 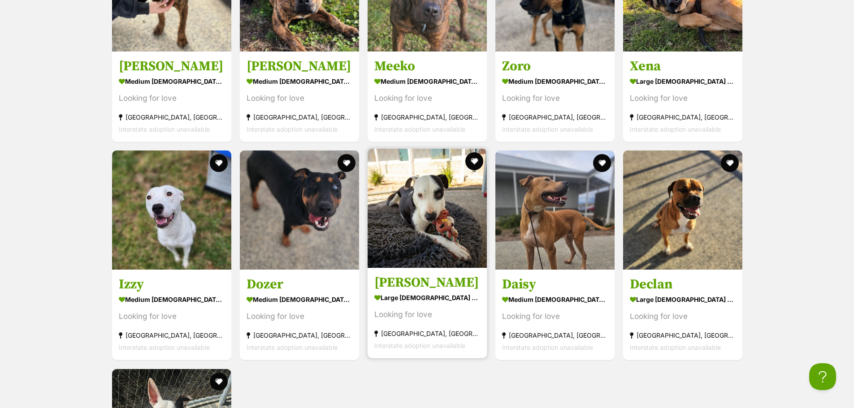 I want to click on h3: Declan, so click(x=683, y=285).